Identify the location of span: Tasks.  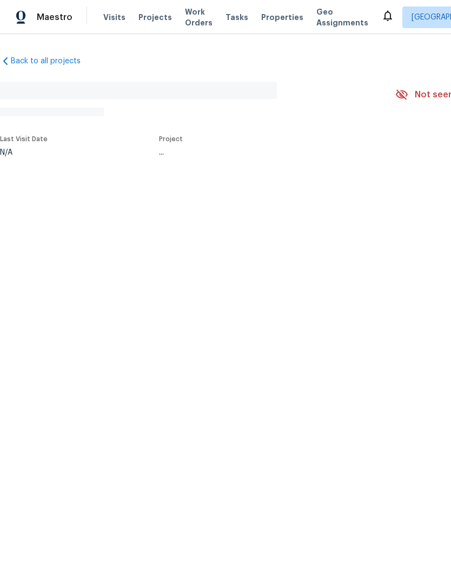
(237, 17).